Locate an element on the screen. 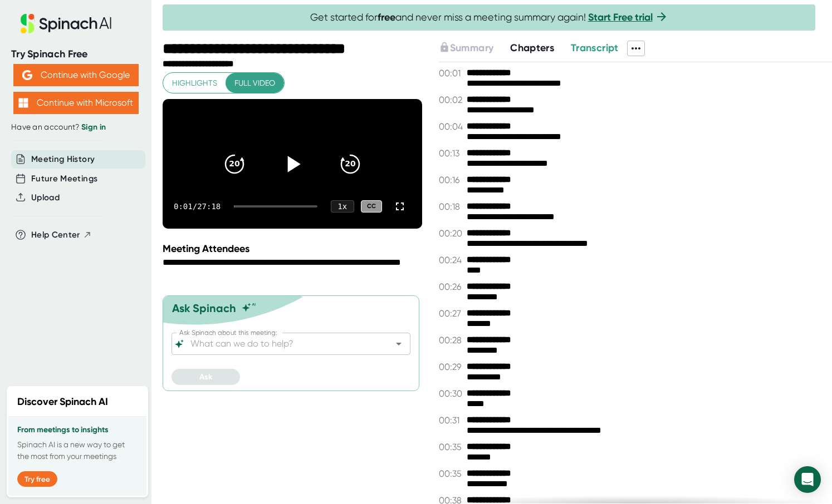 This screenshot has width=832, height=504. span: 00:20 is located at coordinates (451, 233).